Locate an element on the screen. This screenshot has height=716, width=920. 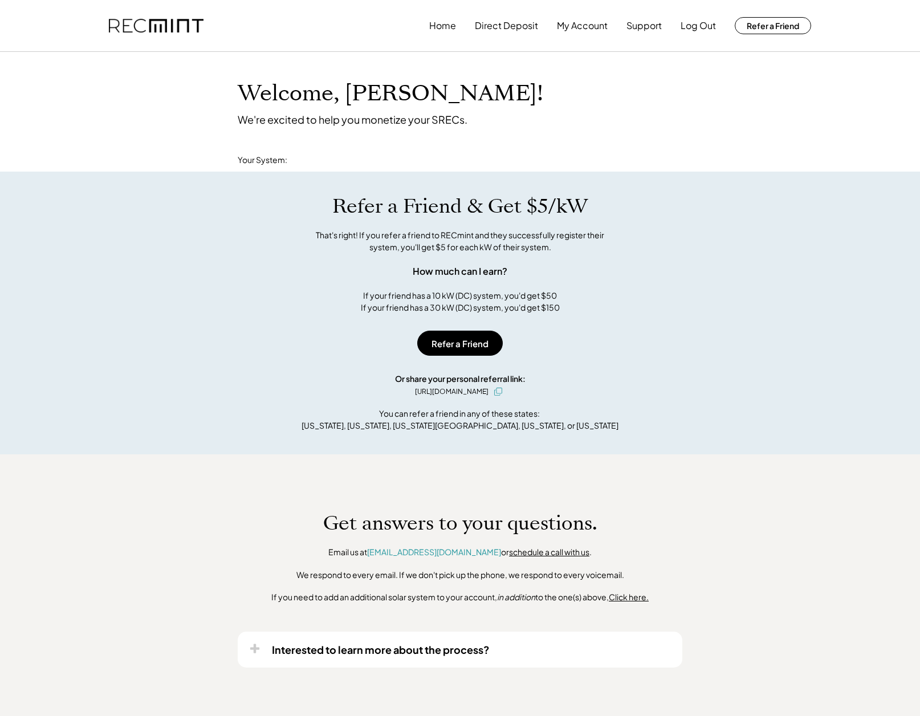
h1: Refer a Friend & Get $5/kW is located at coordinates (460, 206).